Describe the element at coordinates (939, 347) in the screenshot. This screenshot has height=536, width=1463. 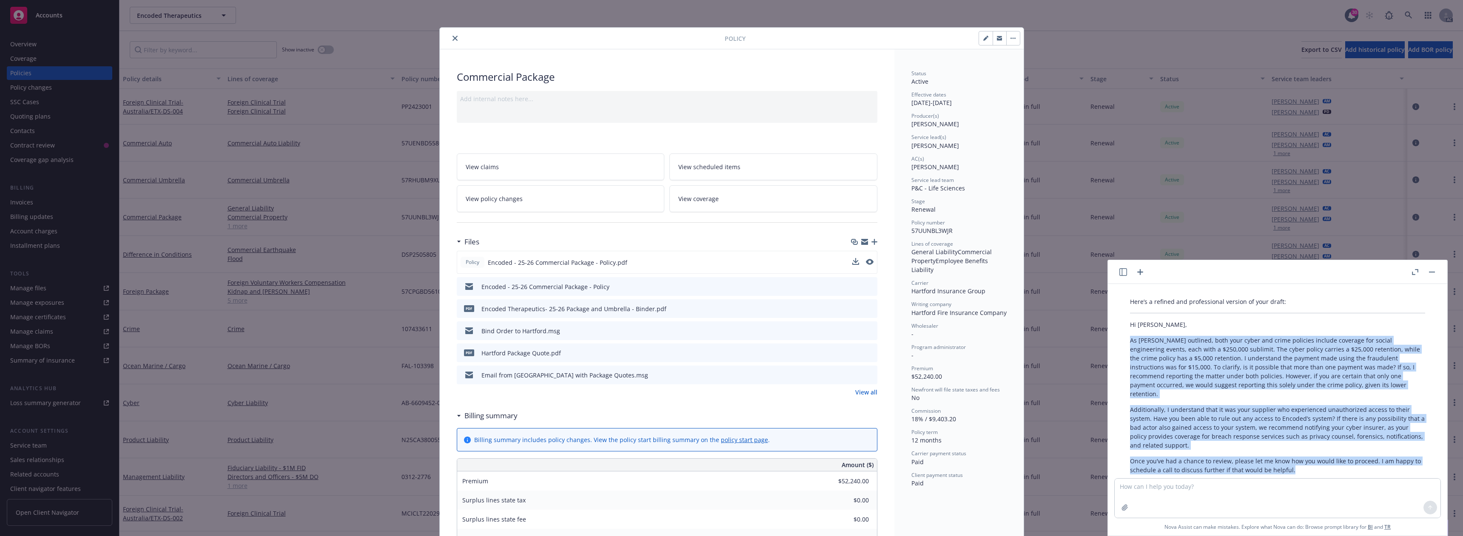
I see `span: Program administrator` at that location.